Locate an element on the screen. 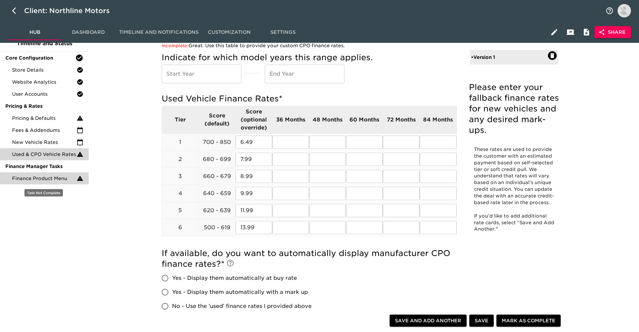  span: Pricing & Rates is located at coordinates (44, 106).